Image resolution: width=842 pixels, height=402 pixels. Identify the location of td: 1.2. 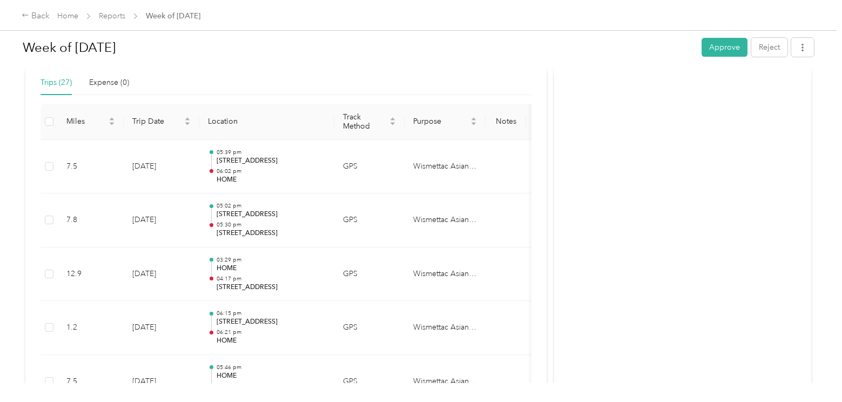
(91, 328).